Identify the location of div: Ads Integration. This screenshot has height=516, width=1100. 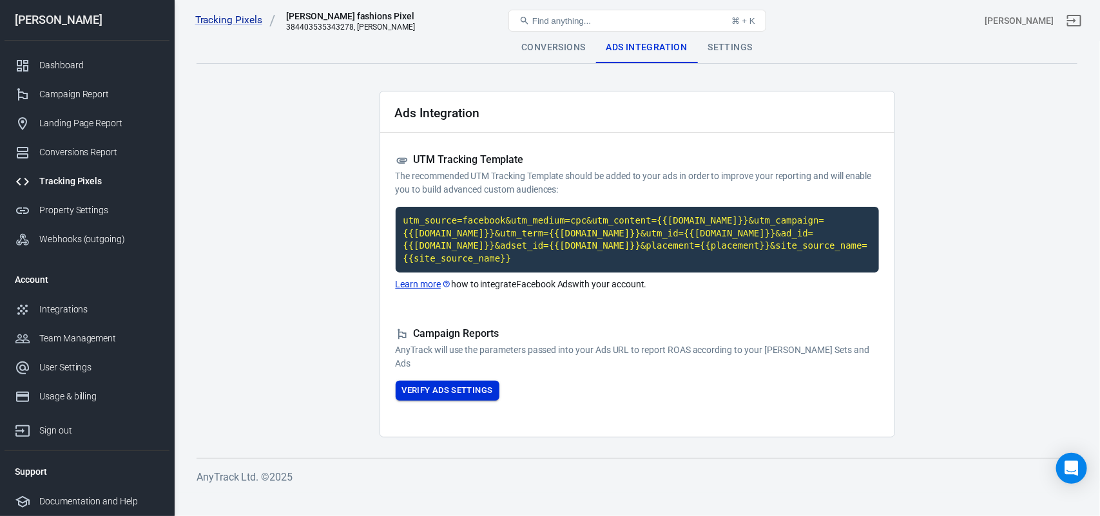
(647, 48).